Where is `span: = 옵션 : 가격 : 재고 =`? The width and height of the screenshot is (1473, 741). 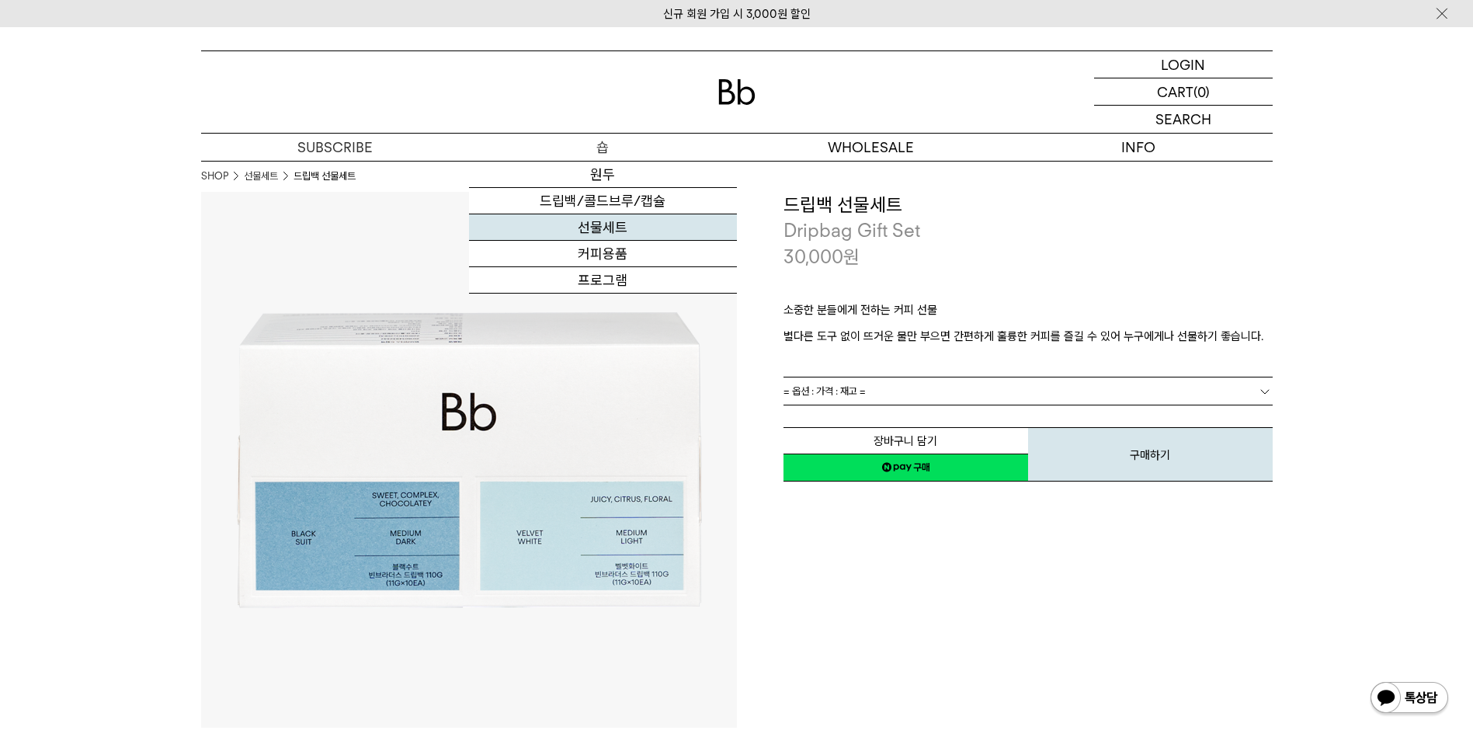 span: = 옵션 : 가격 : 재고 = is located at coordinates (825, 391).